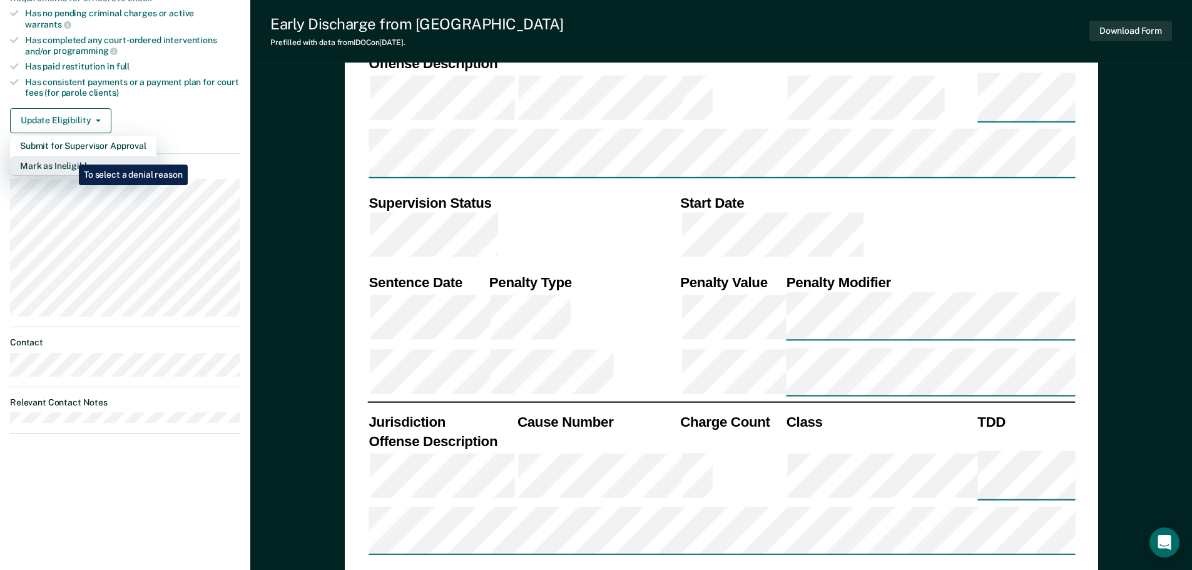 This screenshot has height=570, width=1192. What do you see at coordinates (582, 281) in the screenshot?
I see `th: Penalty Type` at bounding box center [582, 281].